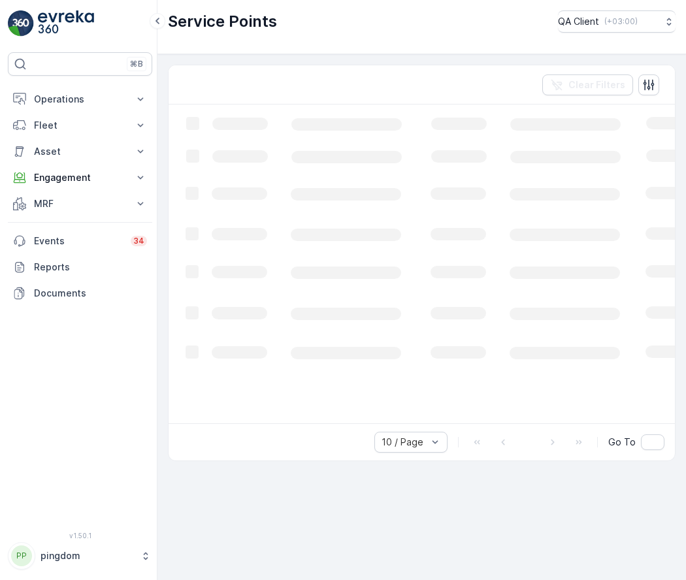  What do you see at coordinates (80, 556) in the screenshot?
I see `button: PPpingdom` at bounding box center [80, 556].